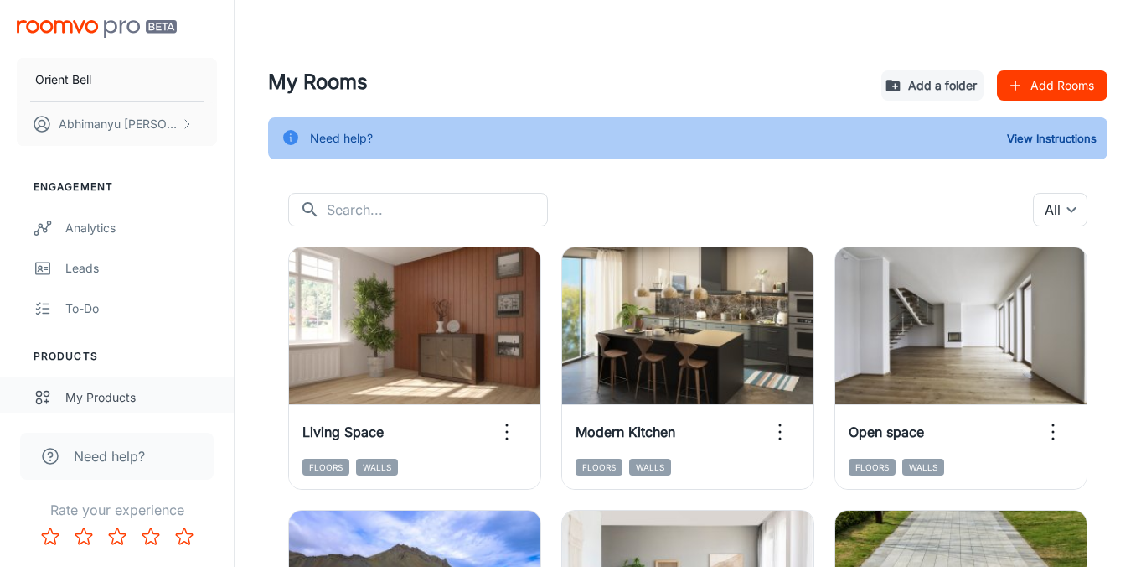 The height and width of the screenshot is (567, 1141). Describe the element at coordinates (568, 82) in the screenshot. I see `h4: My Rooms` at that location.